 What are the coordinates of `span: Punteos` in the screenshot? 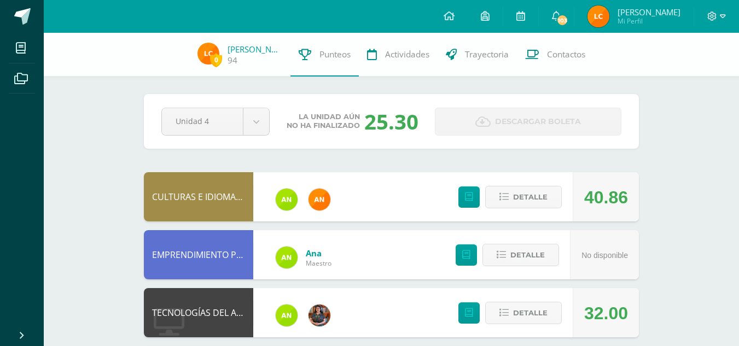 It's located at (335, 54).